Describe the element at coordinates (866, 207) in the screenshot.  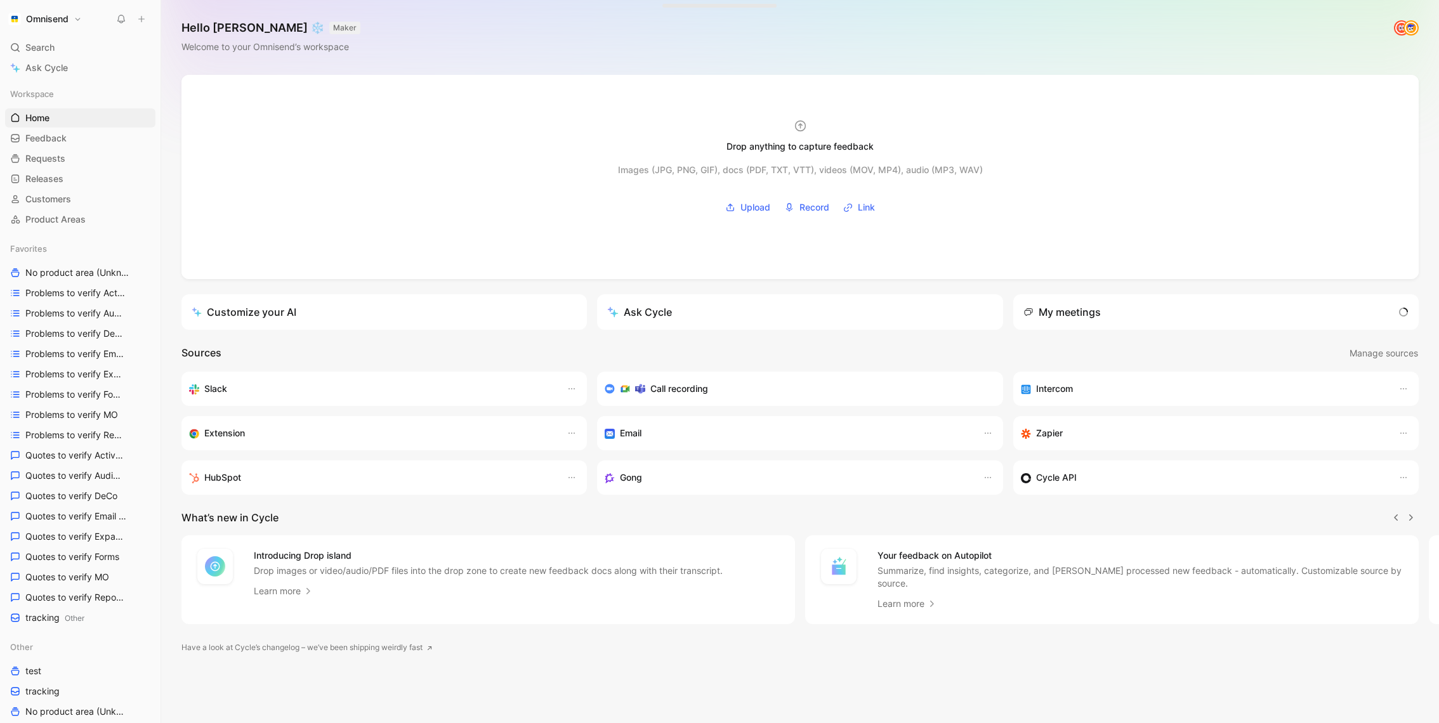
I see `span: Link` at that location.